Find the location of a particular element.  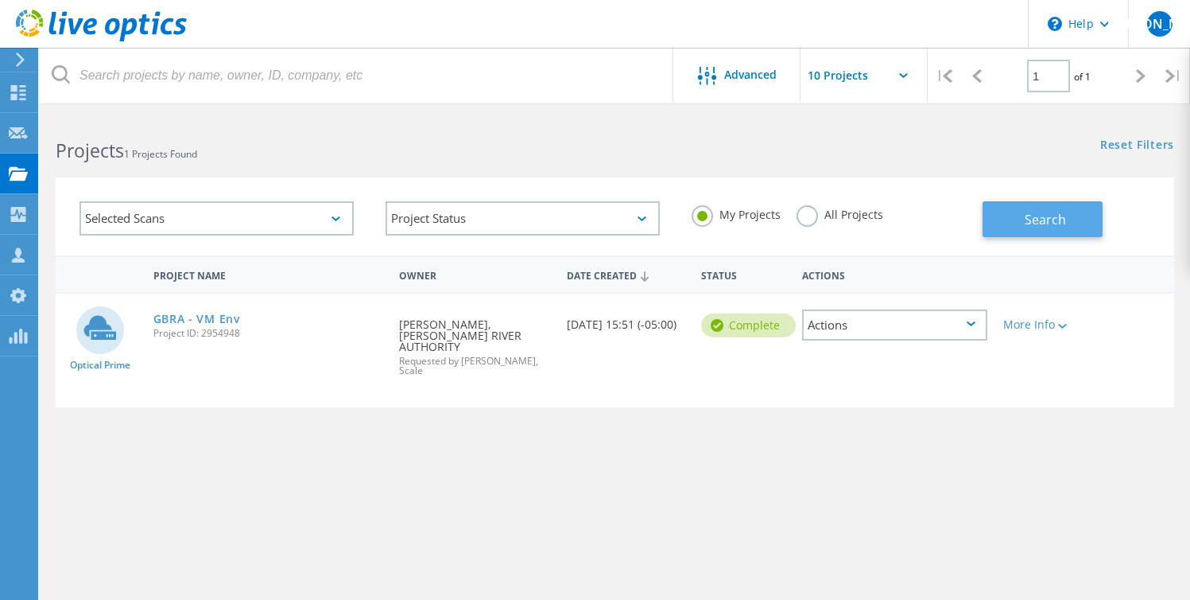

a: Reset Filters is located at coordinates (1137, 146).